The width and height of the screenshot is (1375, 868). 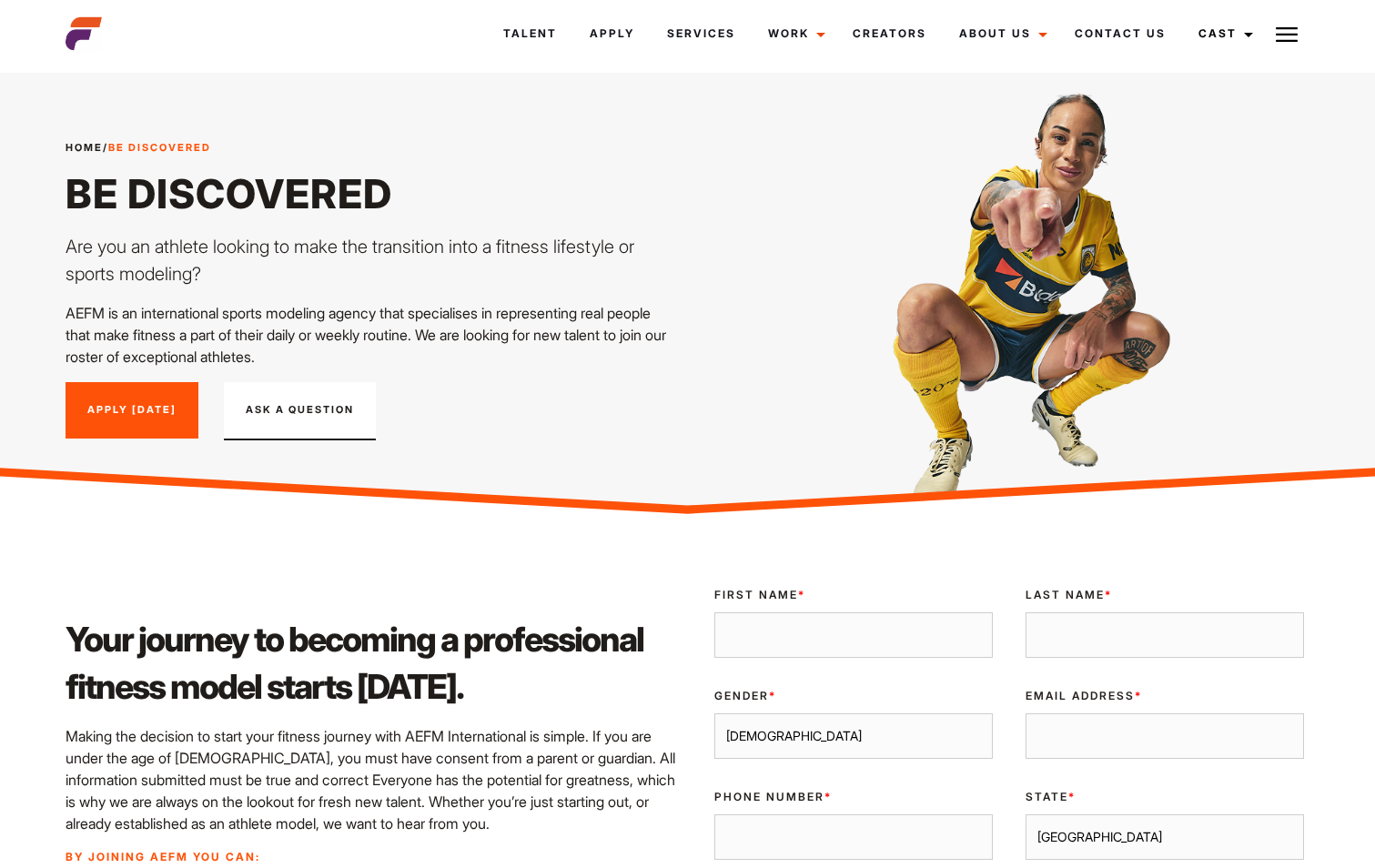 What do you see at coordinates (371, 335) in the screenshot?
I see `p: AEFM is an international sports modeling agency that specialises in representing real people that...` at bounding box center [371, 335].